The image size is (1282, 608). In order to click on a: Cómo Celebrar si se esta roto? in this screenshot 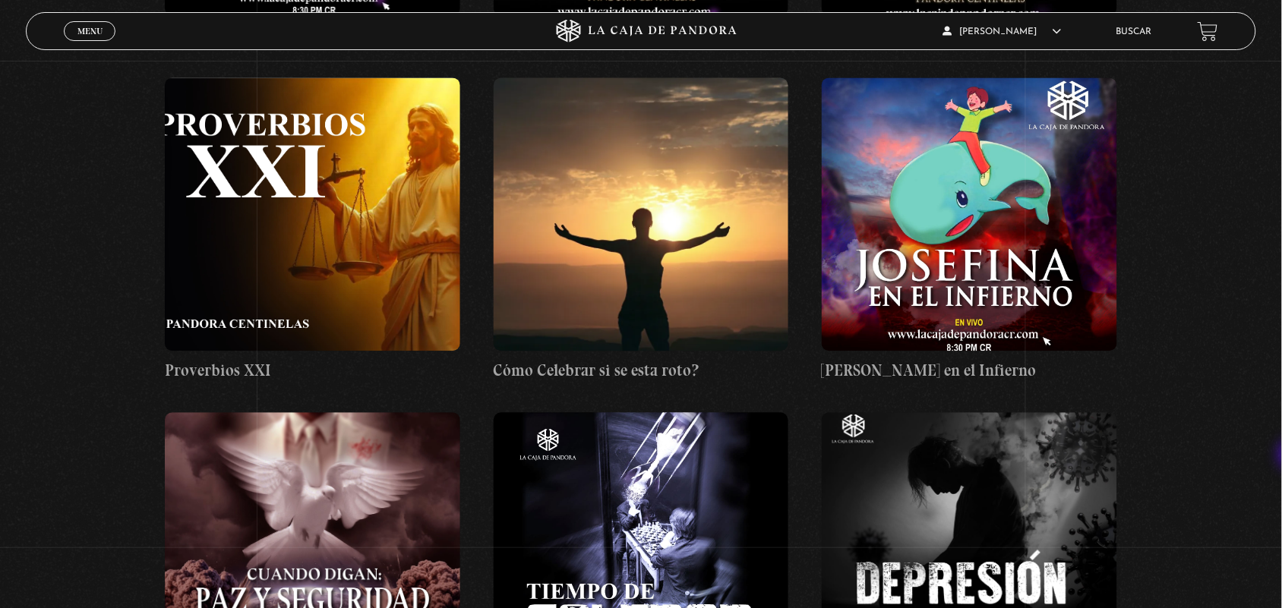, I will do `click(641, 230)`.